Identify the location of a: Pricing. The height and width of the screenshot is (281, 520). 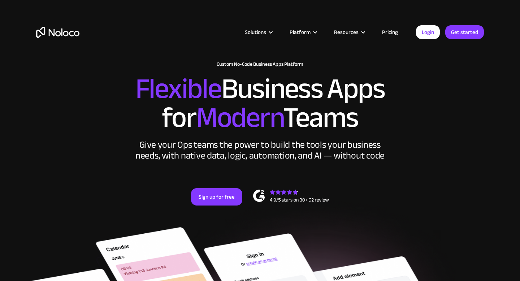
(390, 32).